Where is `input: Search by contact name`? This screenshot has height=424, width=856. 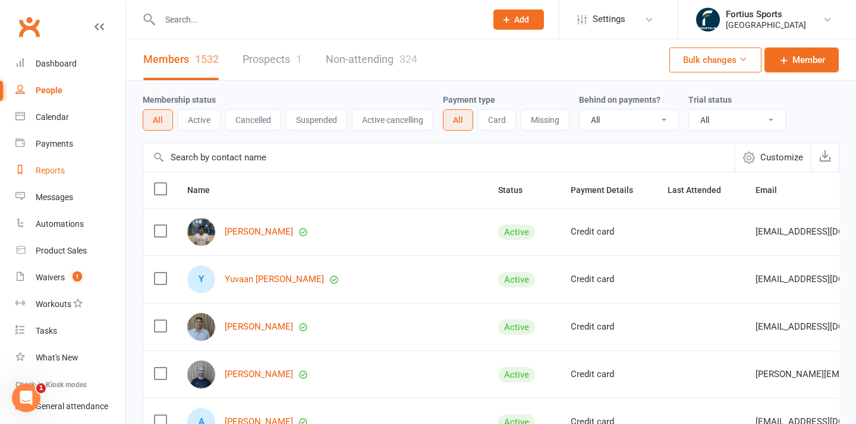
input: Search by contact name is located at coordinates (439, 157).